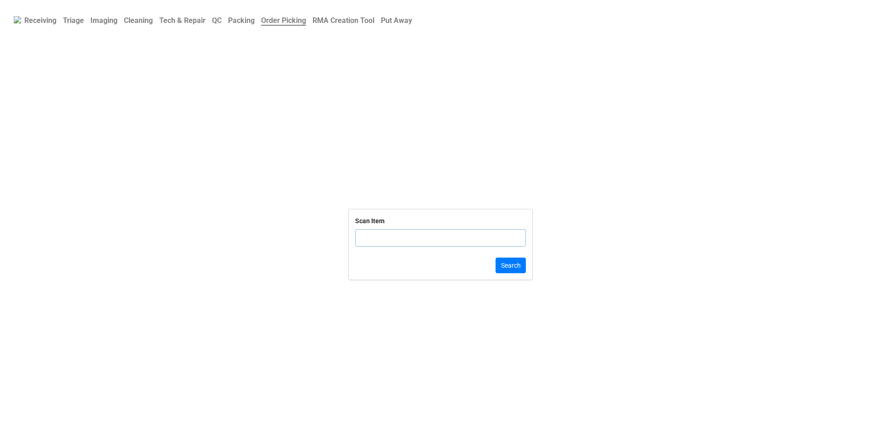  Describe the element at coordinates (283, 21) in the screenshot. I see `b: Order Picking` at that location.